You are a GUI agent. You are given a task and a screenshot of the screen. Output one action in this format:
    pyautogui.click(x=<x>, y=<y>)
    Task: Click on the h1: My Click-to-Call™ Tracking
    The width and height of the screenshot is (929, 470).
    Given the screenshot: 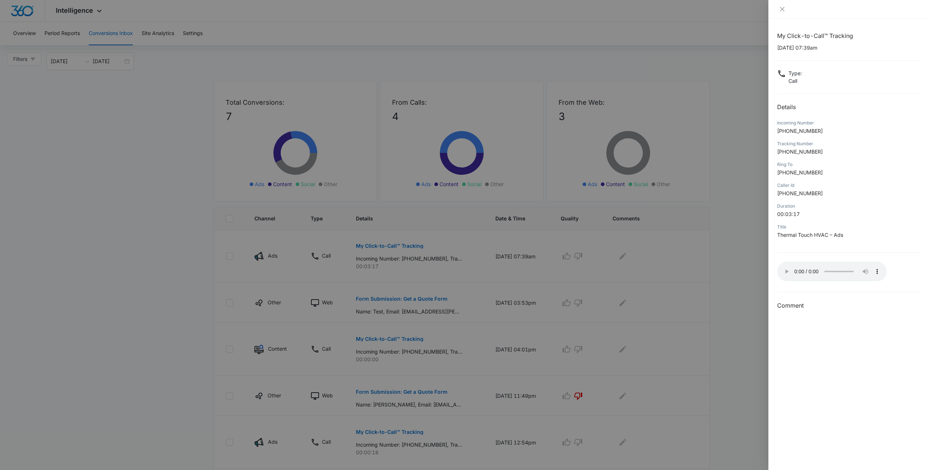 What is the action you would take?
    pyautogui.click(x=849, y=36)
    